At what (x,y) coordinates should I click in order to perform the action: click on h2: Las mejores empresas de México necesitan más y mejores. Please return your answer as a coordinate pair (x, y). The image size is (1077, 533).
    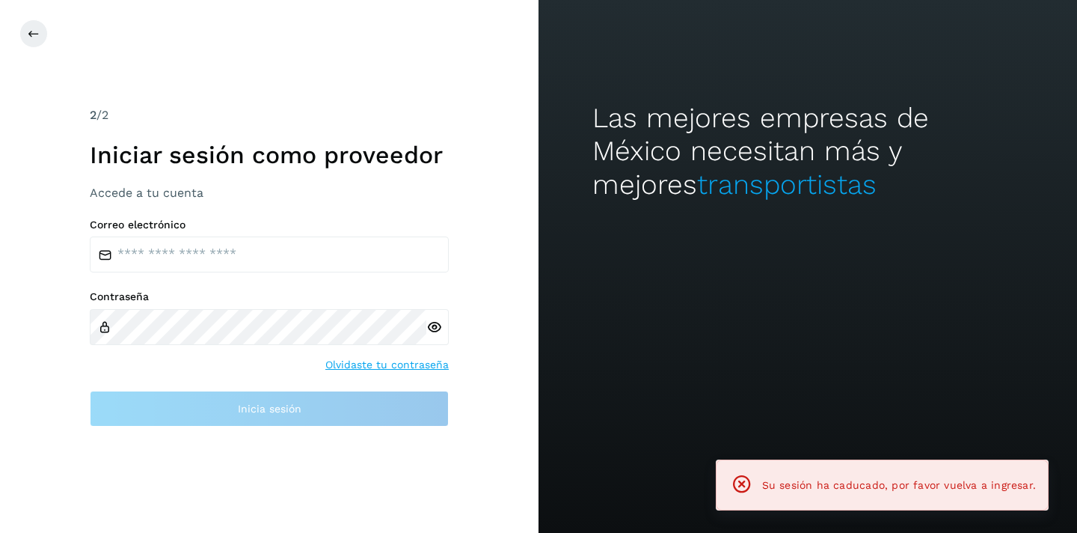
    Looking at the image, I should click on (808, 151).